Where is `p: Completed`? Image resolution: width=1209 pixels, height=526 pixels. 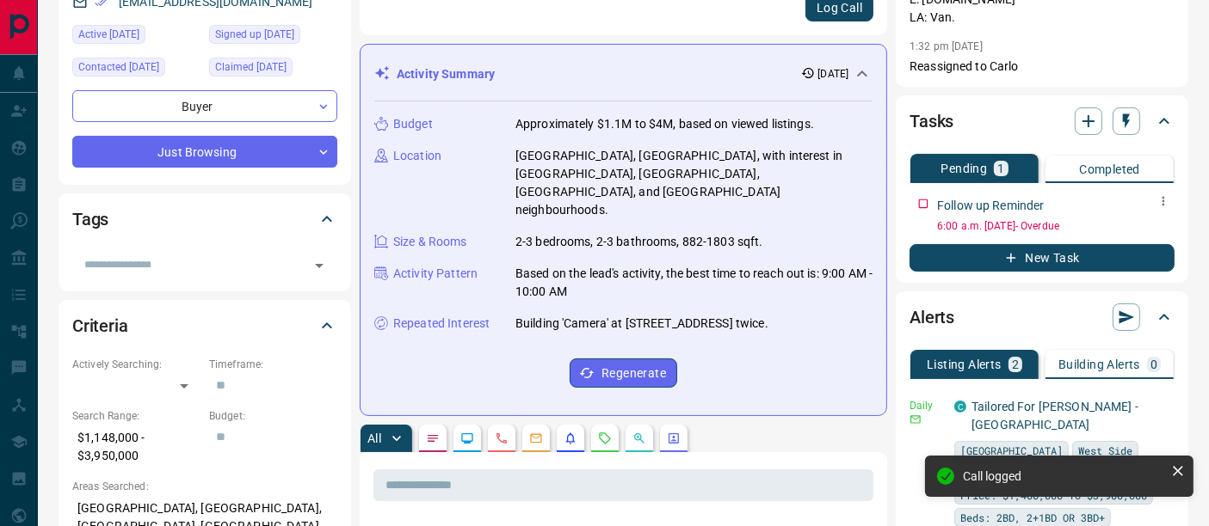
p: Completed is located at coordinates (1109, 169).